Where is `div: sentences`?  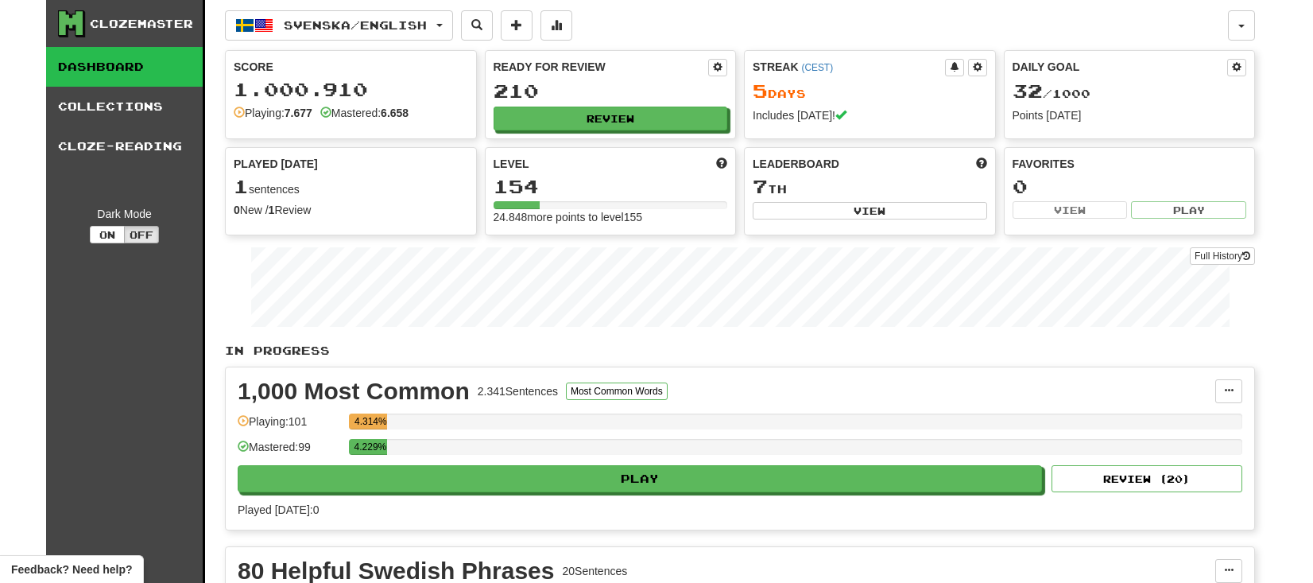
div: sentences is located at coordinates (351, 187).